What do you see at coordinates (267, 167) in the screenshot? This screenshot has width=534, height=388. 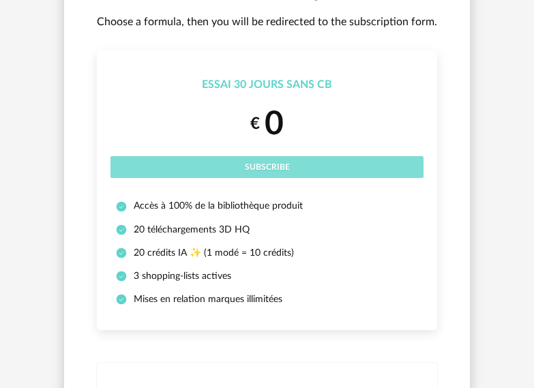 I see `button: Subscribe` at bounding box center [267, 167].